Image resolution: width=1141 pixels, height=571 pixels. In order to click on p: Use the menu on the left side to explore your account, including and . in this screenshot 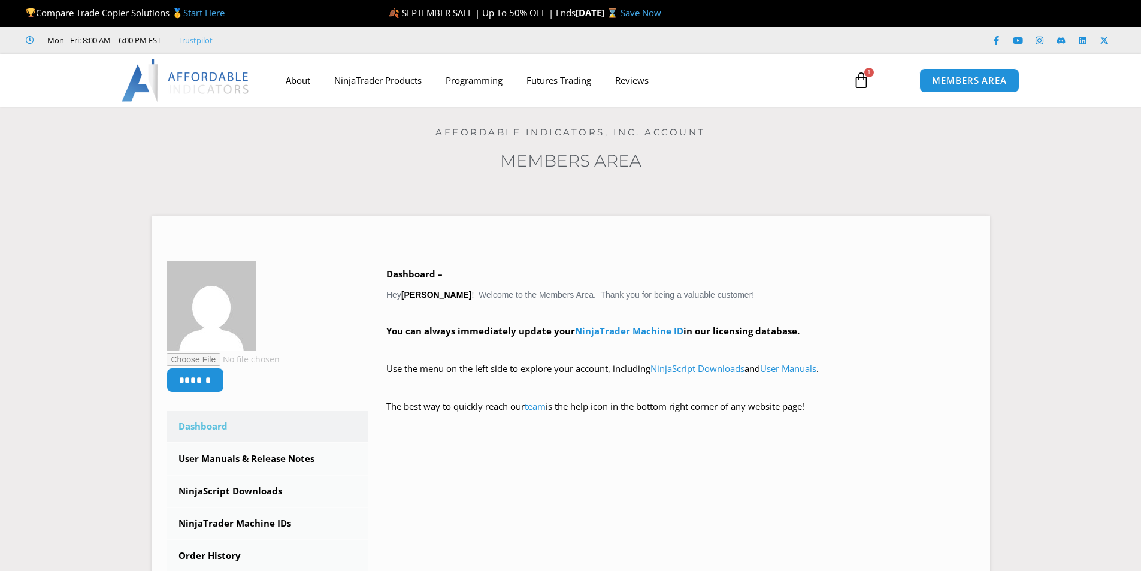, I will do `click(680, 377)`.